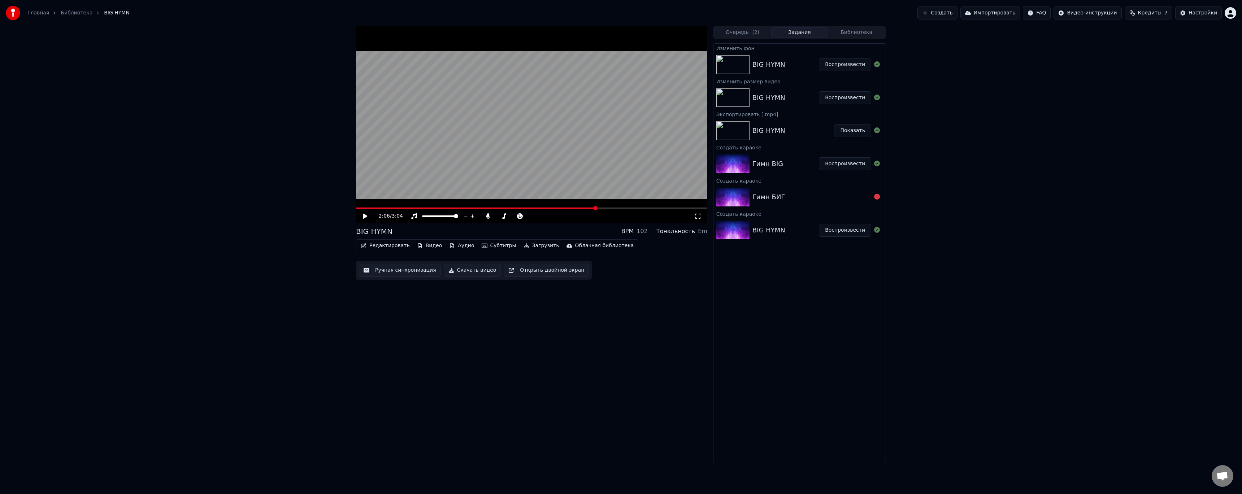  Describe the element at coordinates (1198, 13) in the screenshot. I see `button: Настройки` at that location.